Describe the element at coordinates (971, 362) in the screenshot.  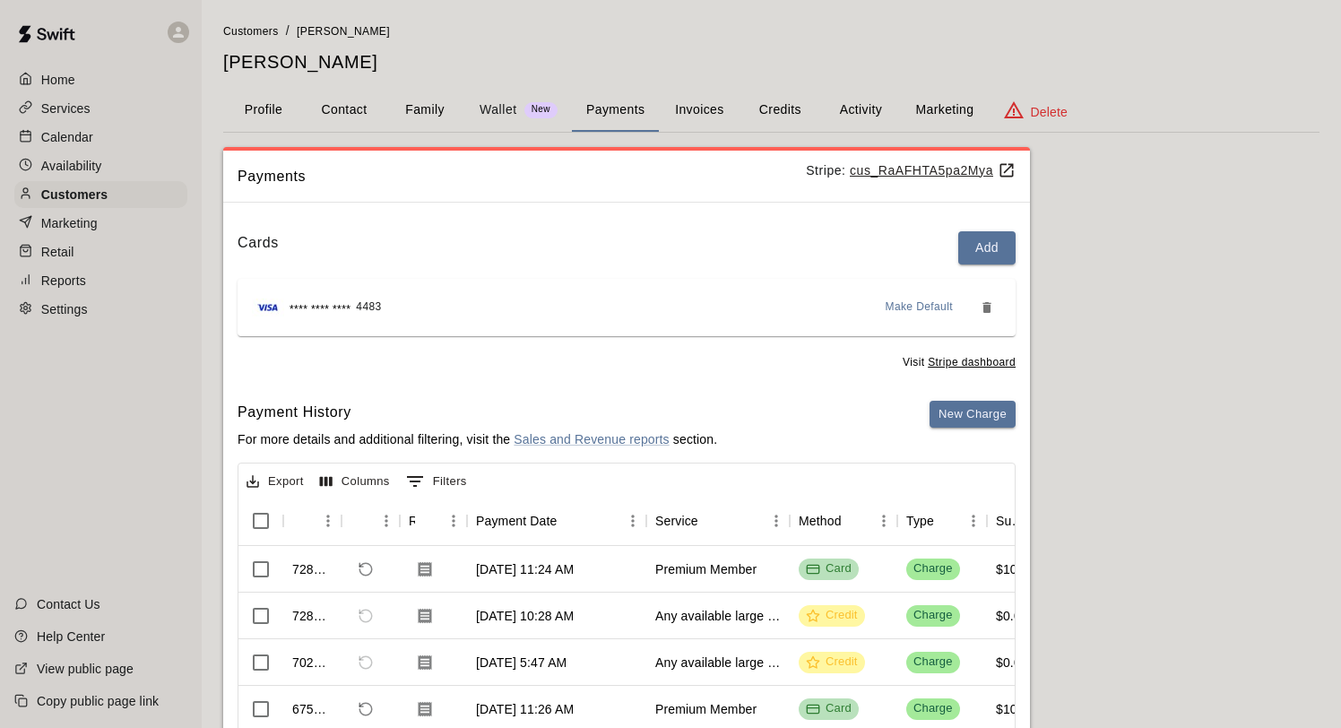
I see `a: Stripe dashboard` at that location.